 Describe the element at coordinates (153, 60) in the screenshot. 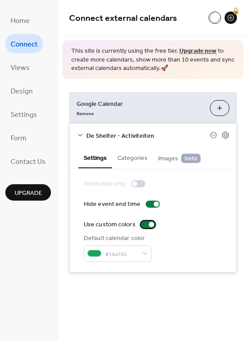

I see `span: This site is currently using the free tier. to create more calendars, show more than 10 events an...` at that location.